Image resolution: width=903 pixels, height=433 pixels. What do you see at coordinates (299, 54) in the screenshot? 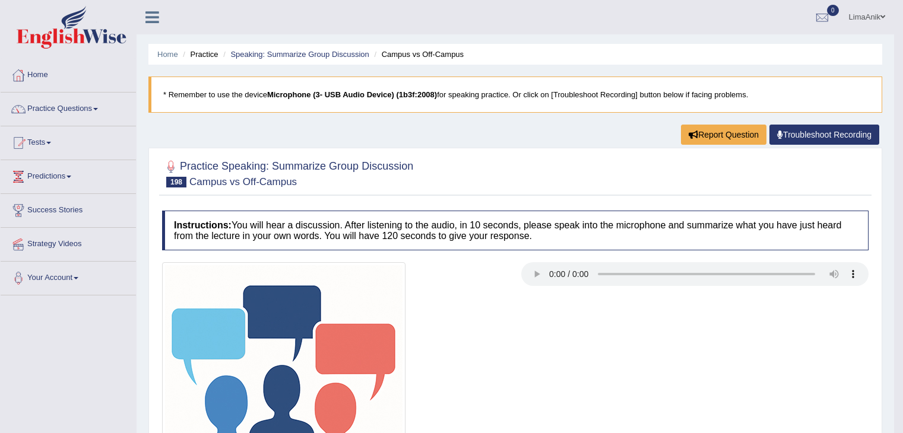
I see `a: Speaking: Summarize Group Discussion` at bounding box center [299, 54].